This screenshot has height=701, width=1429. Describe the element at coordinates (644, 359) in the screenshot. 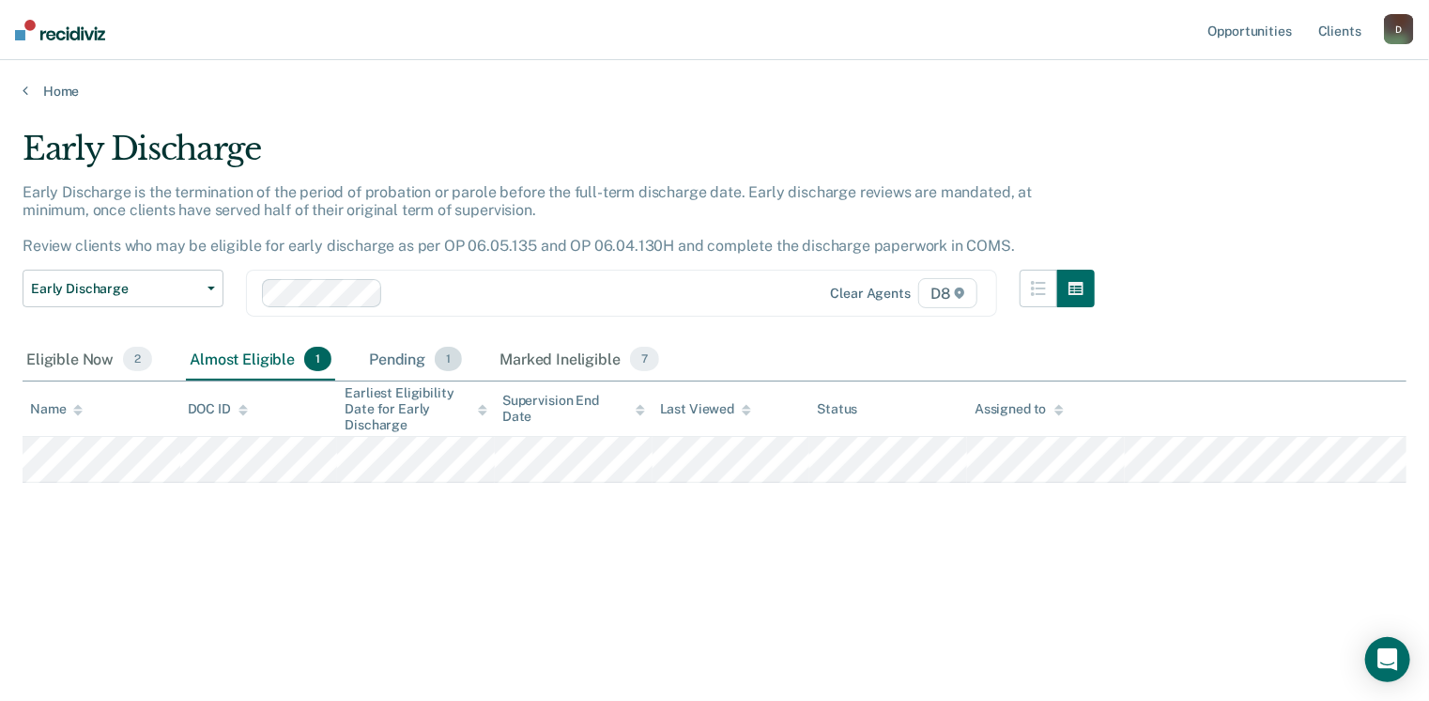

I see `span: 7` at that location.